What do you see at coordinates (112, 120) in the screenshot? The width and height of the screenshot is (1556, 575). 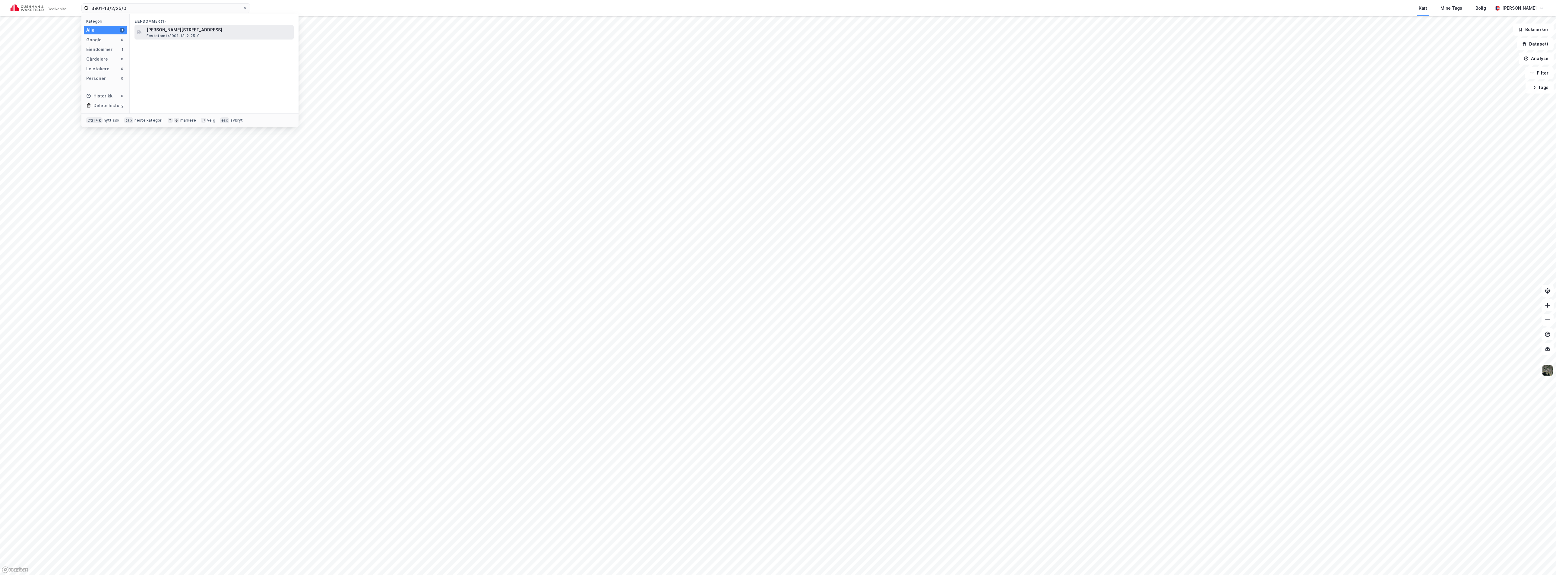 I see `div: nytt søk` at bounding box center [112, 120].